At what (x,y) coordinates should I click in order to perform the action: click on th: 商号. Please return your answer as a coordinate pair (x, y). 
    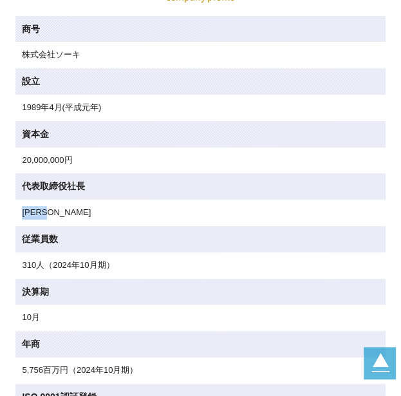
    Looking at the image, I should click on (200, 29).